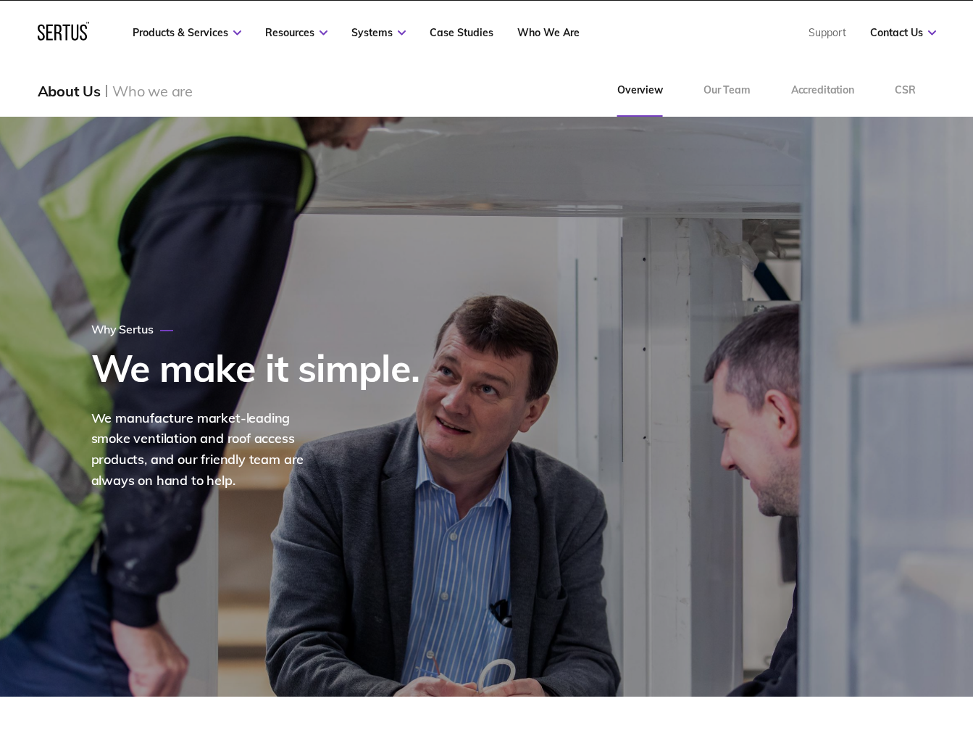 The width and height of the screenshot is (973, 738). I want to click on a: Systems, so click(378, 33).